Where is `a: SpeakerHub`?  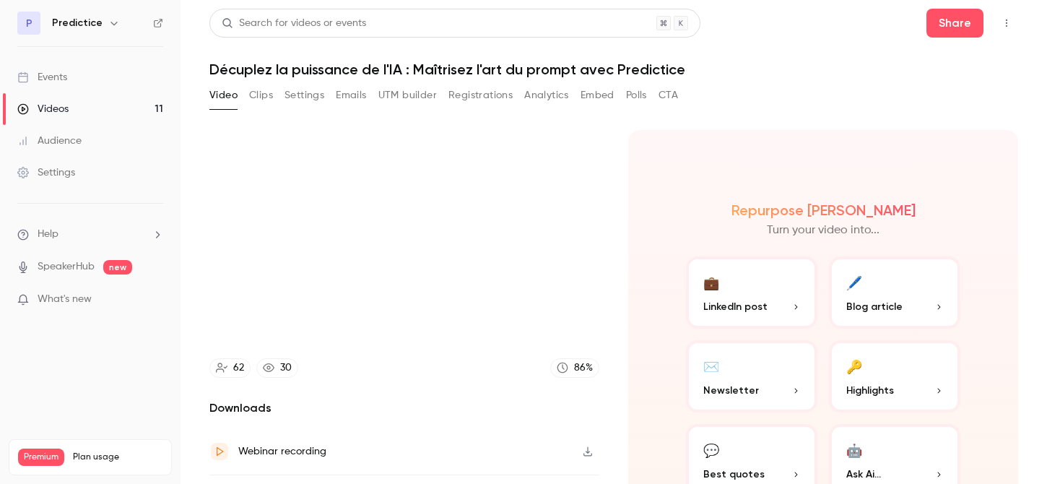
a: SpeakerHub is located at coordinates (66, 266).